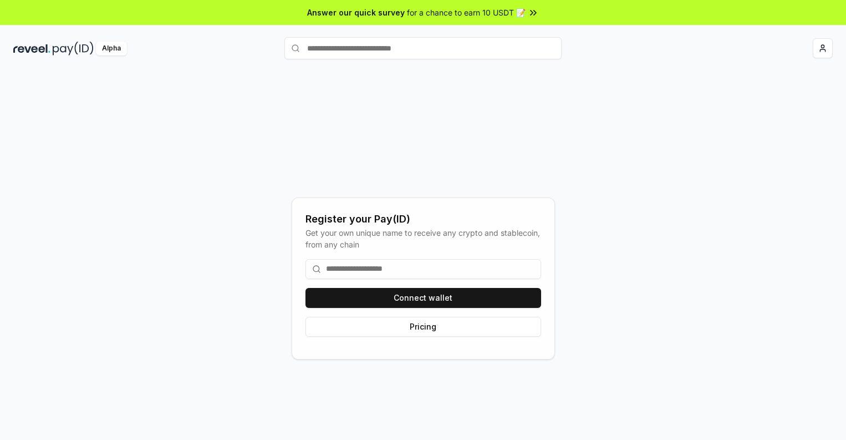 The image size is (846, 440). What do you see at coordinates (423, 219) in the screenshot?
I see `div: Register your Pay(ID)` at bounding box center [423, 219].